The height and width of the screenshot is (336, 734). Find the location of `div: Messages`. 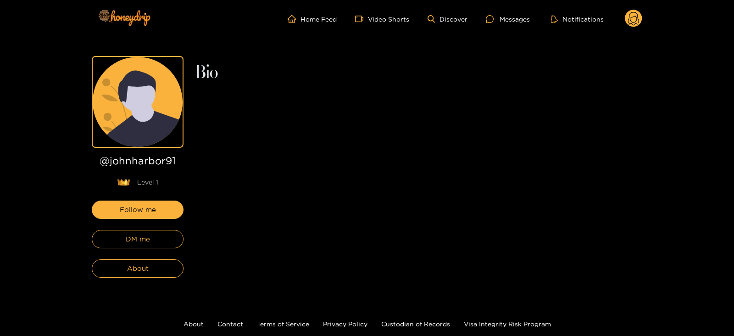

div: Messages is located at coordinates (508, 19).